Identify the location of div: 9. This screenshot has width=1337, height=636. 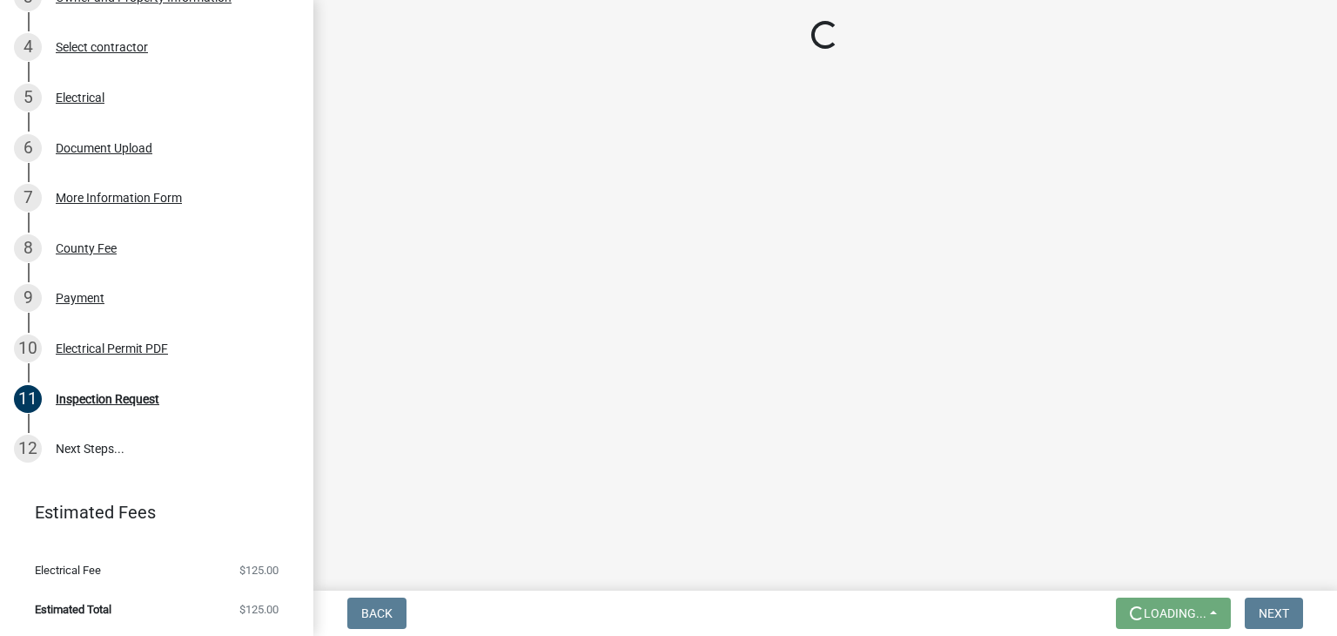
(28, 298).